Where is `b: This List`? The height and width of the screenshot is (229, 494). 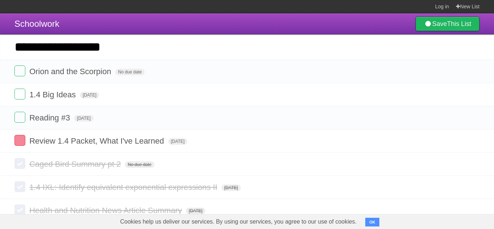
b: This List is located at coordinates (459, 24).